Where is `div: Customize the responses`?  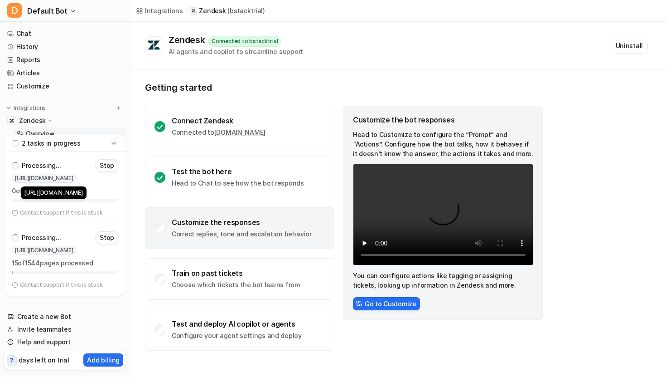 div: Customize the responses is located at coordinates (242, 222).